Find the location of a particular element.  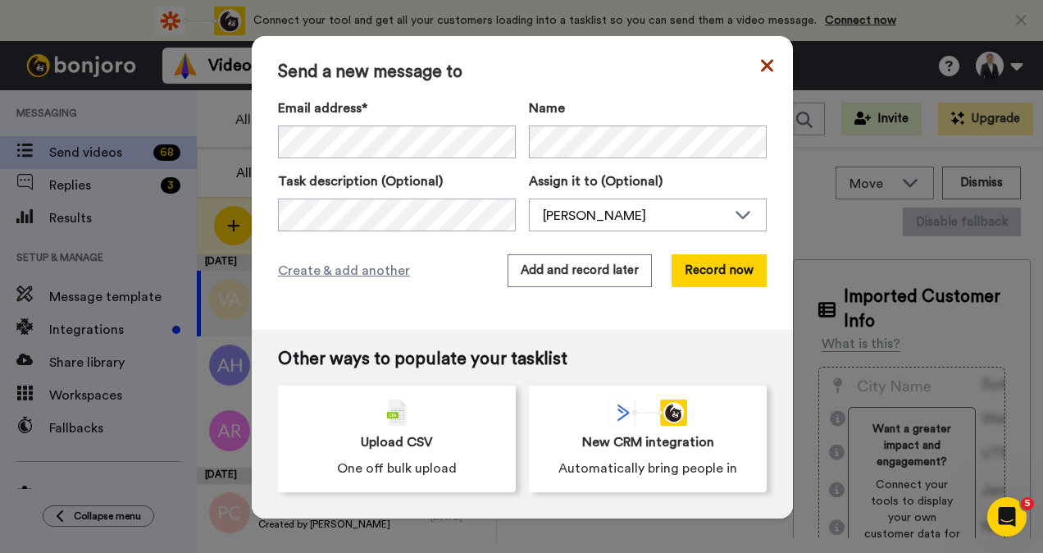

span: One off bulk upload is located at coordinates (397, 468).